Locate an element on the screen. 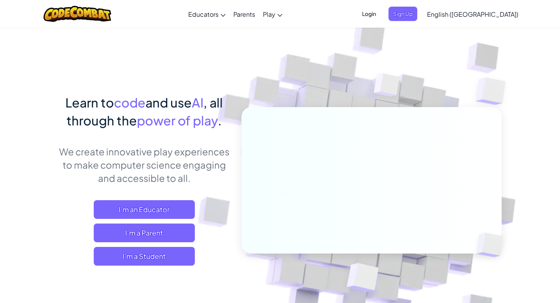 This screenshot has height=303, width=560. p: We create innovative play experiences to make computer science engaging and accessible to all. is located at coordinates (144, 165).